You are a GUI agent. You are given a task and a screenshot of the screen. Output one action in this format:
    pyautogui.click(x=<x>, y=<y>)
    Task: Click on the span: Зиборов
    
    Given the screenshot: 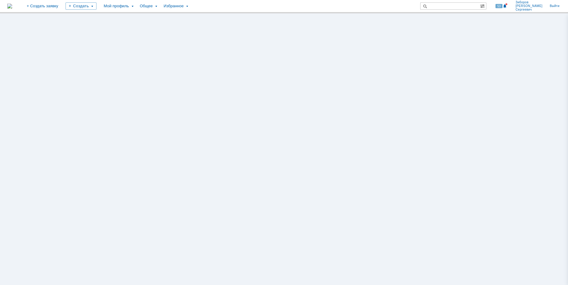 What is the action you would take?
    pyautogui.click(x=529, y=2)
    